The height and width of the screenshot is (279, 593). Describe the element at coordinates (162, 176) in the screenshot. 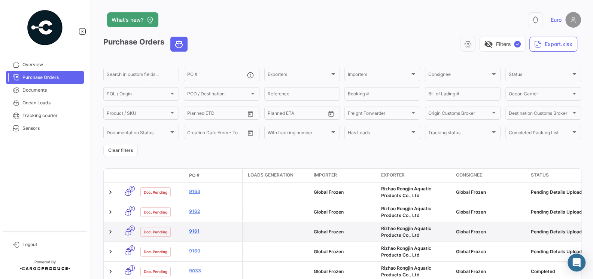

I see `datatable-header-cell: Doc. Status` at that location.